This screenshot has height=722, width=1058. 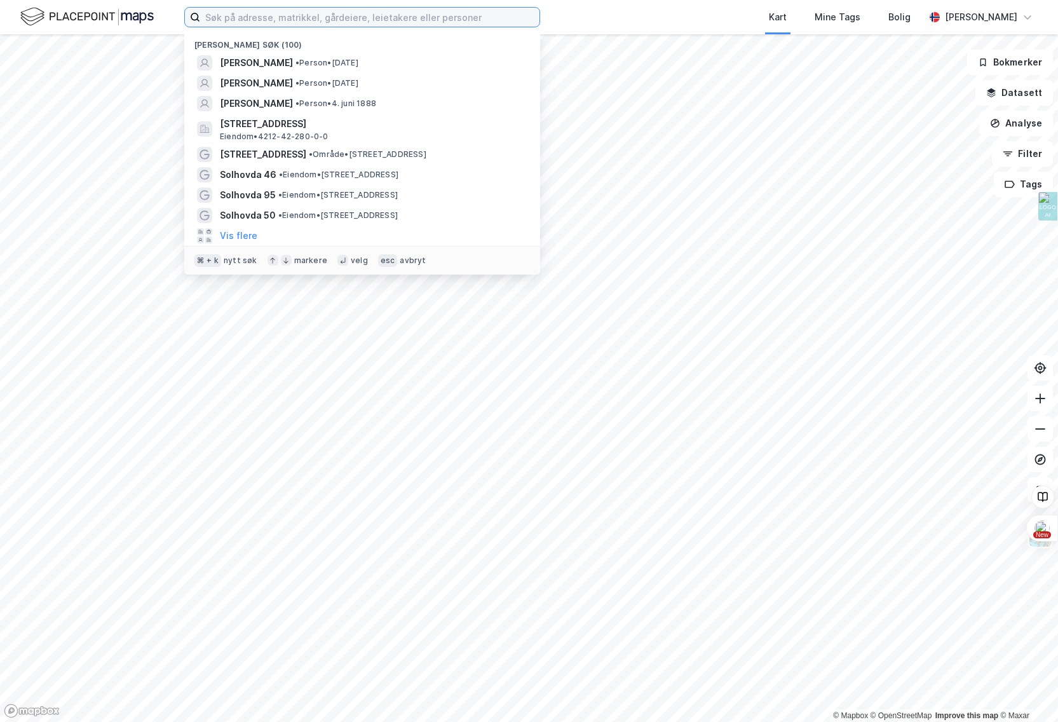 I want to click on button: Filter, so click(x=1023, y=154).